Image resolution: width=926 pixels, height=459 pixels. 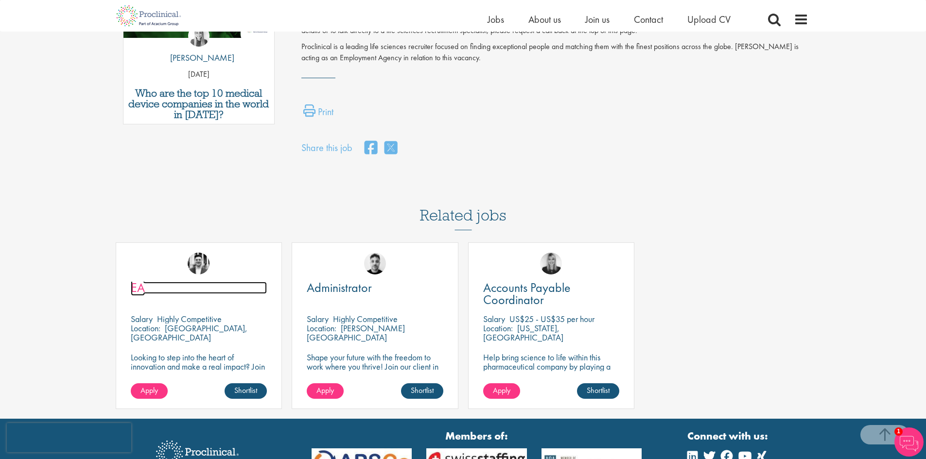 I want to click on a: Dean Fisher, so click(x=375, y=263).